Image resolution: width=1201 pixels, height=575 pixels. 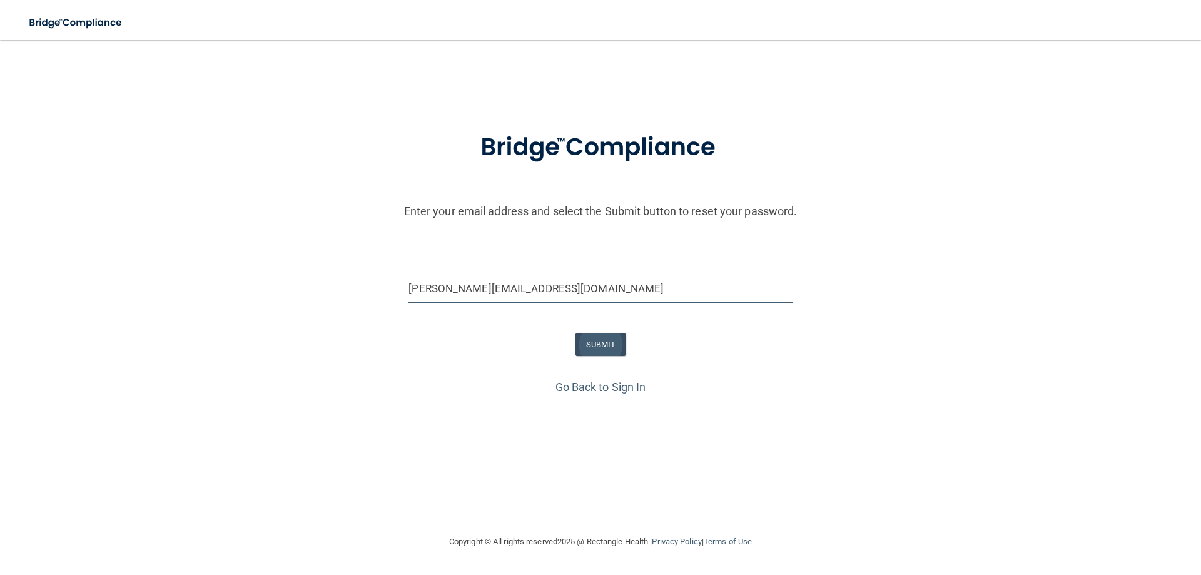 What do you see at coordinates (600, 288) in the screenshot?
I see `input: Email` at bounding box center [600, 288].